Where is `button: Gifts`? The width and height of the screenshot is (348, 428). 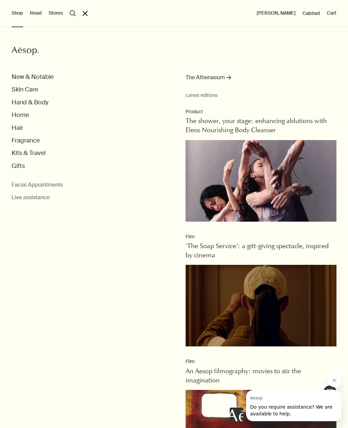 button: Gifts is located at coordinates (18, 166).